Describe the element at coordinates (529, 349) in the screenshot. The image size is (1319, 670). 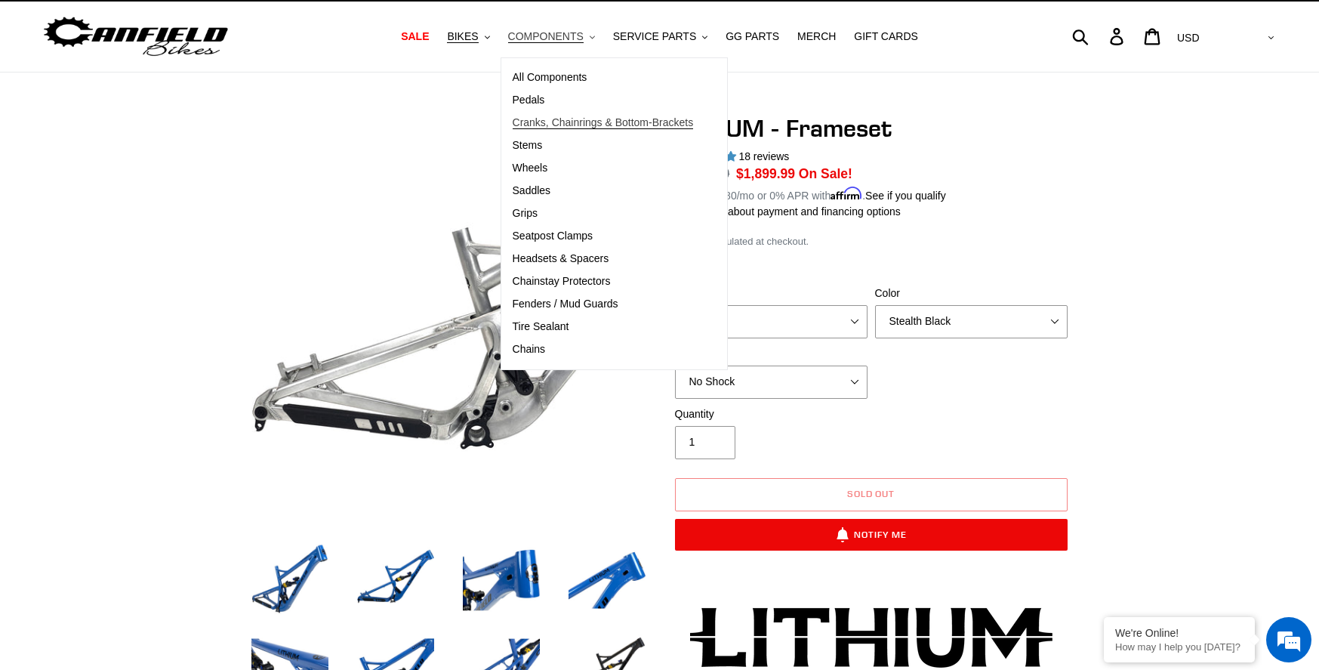
I see `span: Chains` at that location.